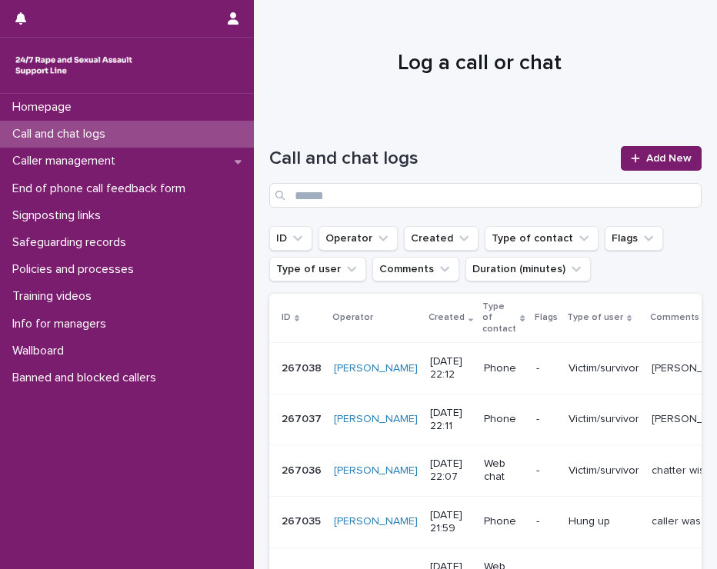 Image resolution: width=717 pixels, height=569 pixels. I want to click on p: Wallboard, so click(41, 351).